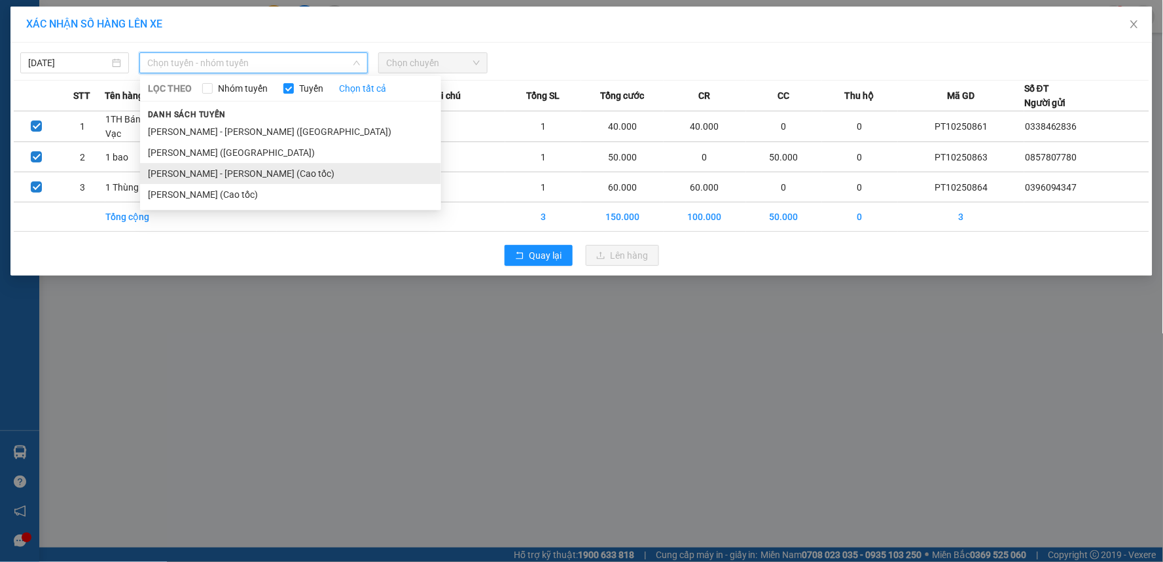  What do you see at coordinates (169, 88) in the screenshot?
I see `span: LỌC THEO` at bounding box center [169, 88].